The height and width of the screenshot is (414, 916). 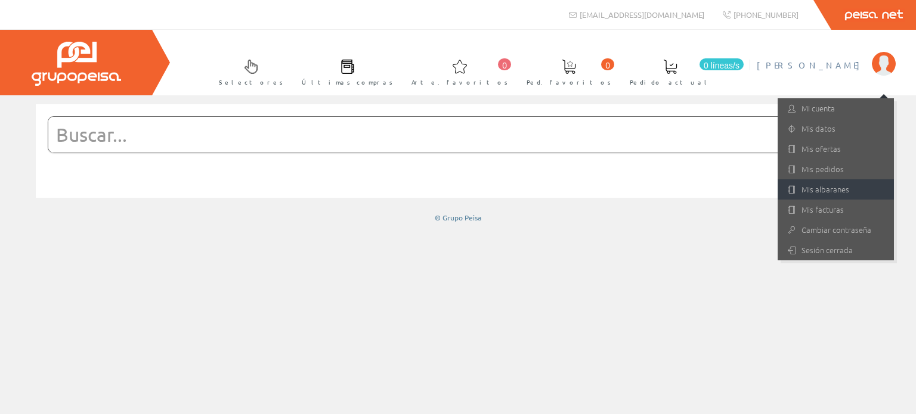 What do you see at coordinates (443, 135) in the screenshot?
I see `input: Buscar...` at bounding box center [443, 135].